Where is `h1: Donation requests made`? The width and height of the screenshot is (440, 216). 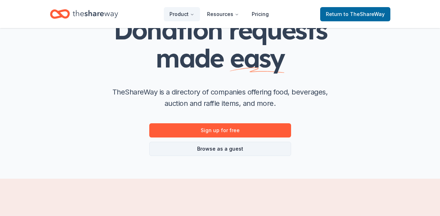 h1: Donation requests made is located at coordinates (220, 44).